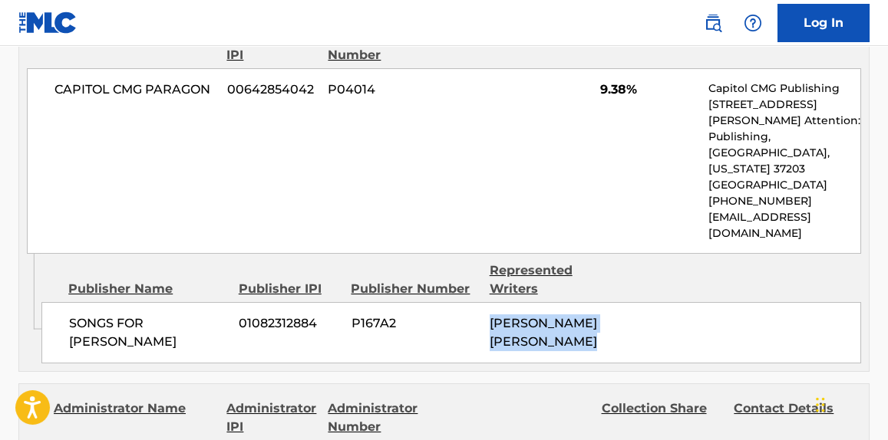 The width and height of the screenshot is (888, 440). I want to click on div: Publisher IPI, so click(289, 289).